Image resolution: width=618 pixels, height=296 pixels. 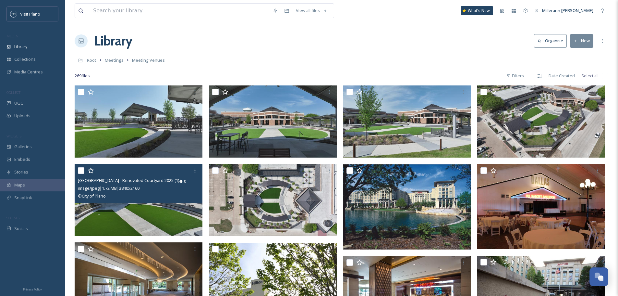 I want to click on span: image/jpeg | 1.72 MB | 3840 x 2160, so click(x=109, y=188).